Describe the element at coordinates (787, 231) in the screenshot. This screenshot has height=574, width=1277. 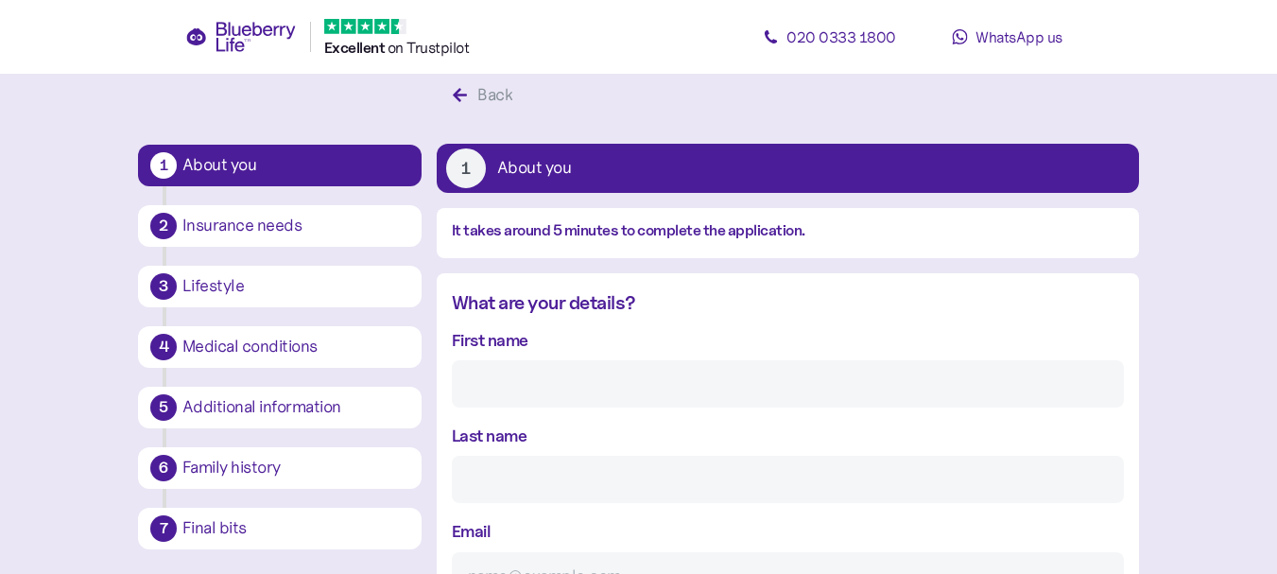
I see `div: It takes around 5 minutes to complete the application.` at that location.